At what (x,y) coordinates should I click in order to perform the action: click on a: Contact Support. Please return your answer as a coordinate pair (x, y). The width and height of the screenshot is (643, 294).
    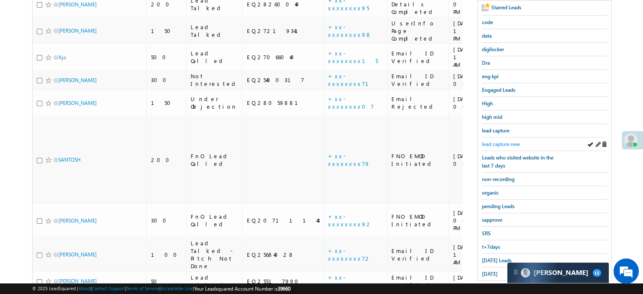
    Looking at the image, I should click on (108, 288).